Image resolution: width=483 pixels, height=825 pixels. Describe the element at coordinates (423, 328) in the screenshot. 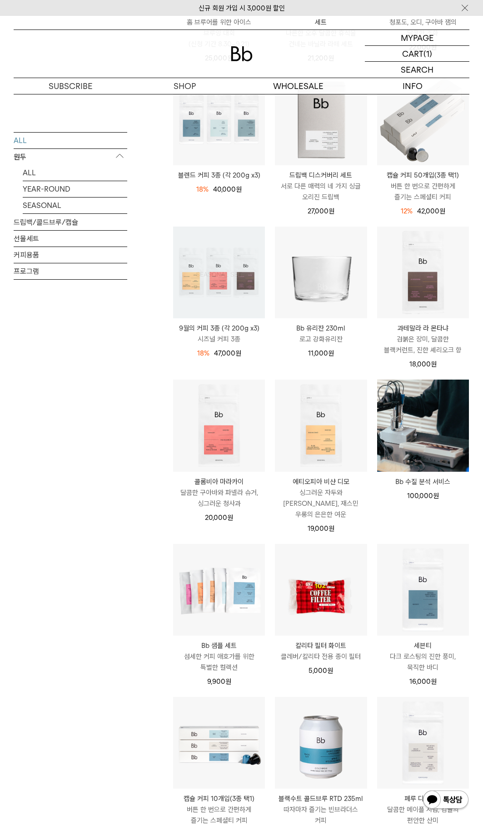

I see `p: 과테말라 라 몬타냐` at that location.